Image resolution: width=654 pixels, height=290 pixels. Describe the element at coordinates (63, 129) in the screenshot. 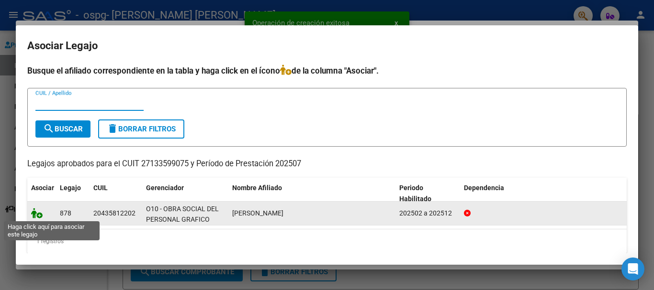

I see `button: Buscar` at that location.